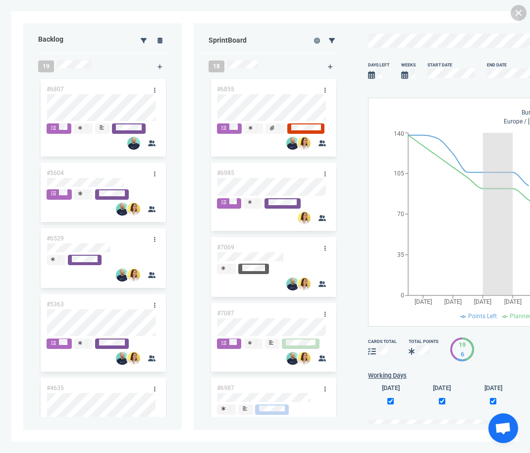 This screenshot has height=453, width=530. What do you see at coordinates (462, 344) in the screenshot?
I see `div: 19` at bounding box center [462, 344].